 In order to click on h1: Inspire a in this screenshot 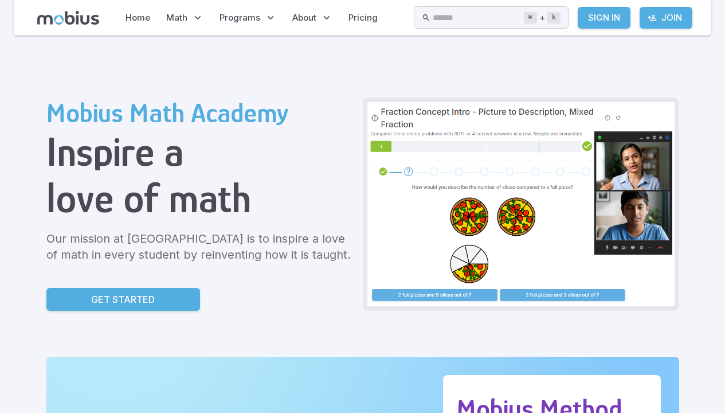, I will do `click(200, 151)`.